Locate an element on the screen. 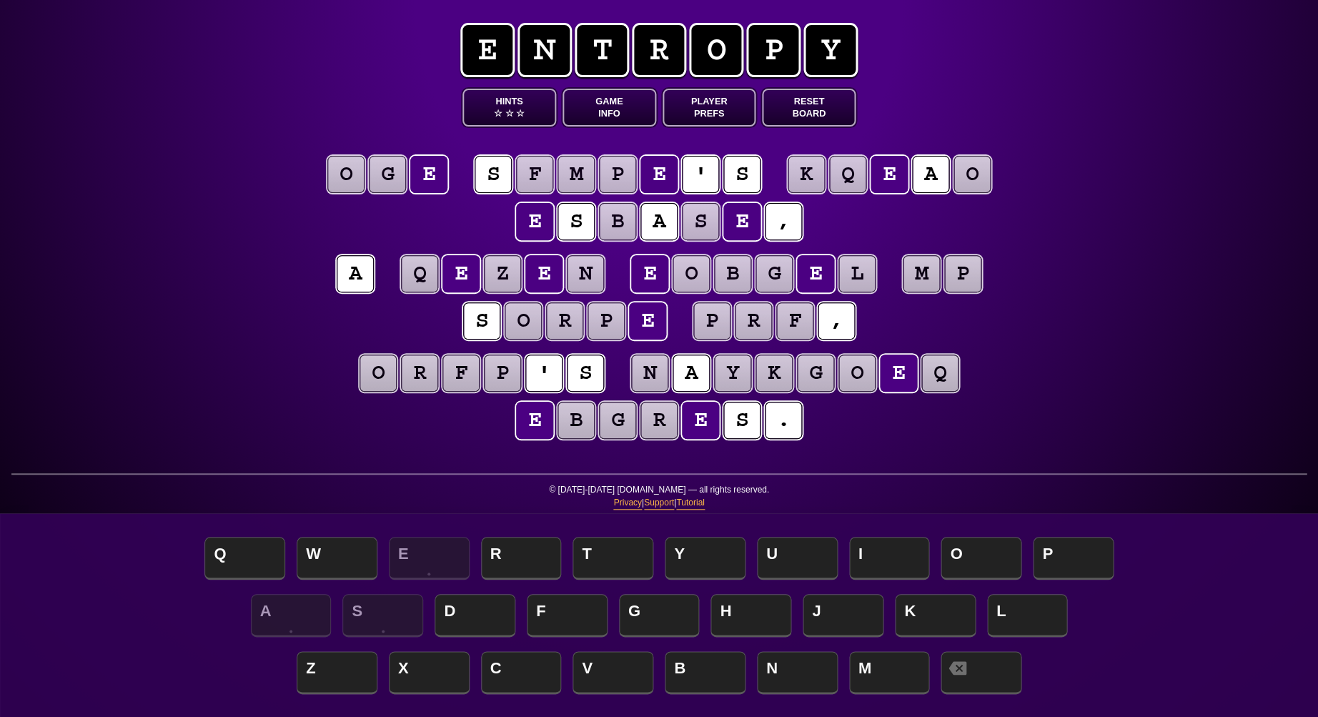 The image size is (1318, 717). puzzle-tile: k is located at coordinates (806, 174).